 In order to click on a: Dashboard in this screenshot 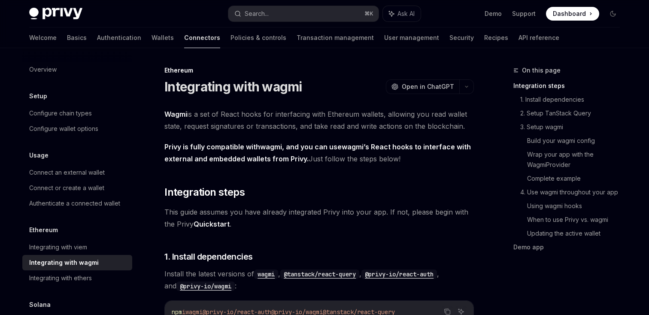, I will do `click(573, 14)`.